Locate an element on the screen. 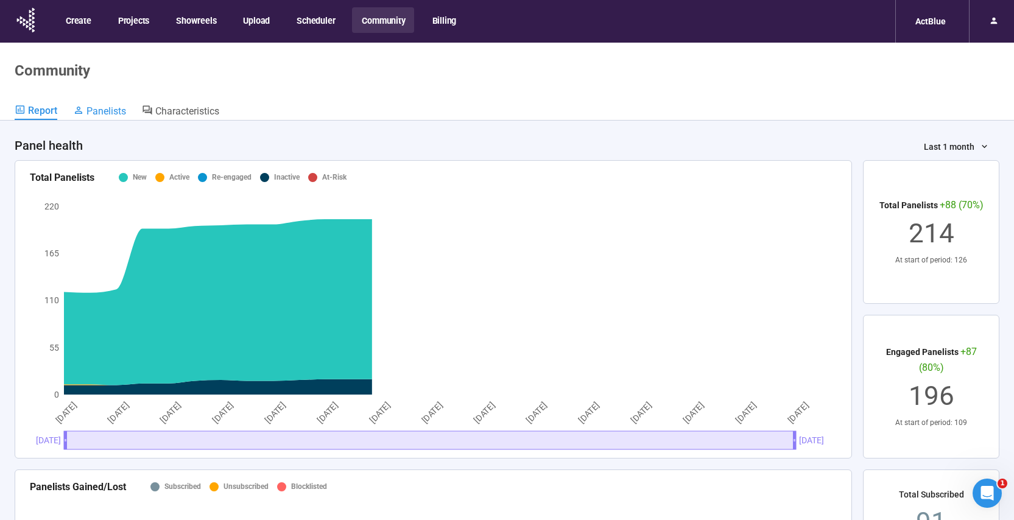 This screenshot has width=1014, height=520. h1: Community is located at coordinates (52, 71).